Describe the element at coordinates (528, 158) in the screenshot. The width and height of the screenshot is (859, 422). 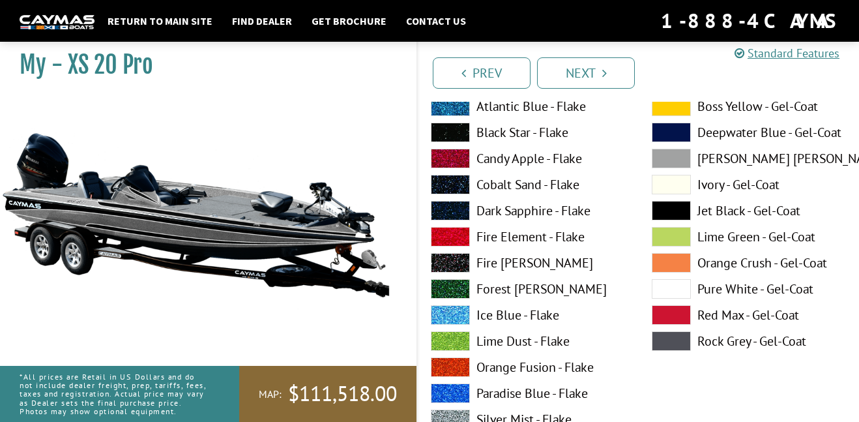
I see `label: Candy Apple - Flake` at that location.